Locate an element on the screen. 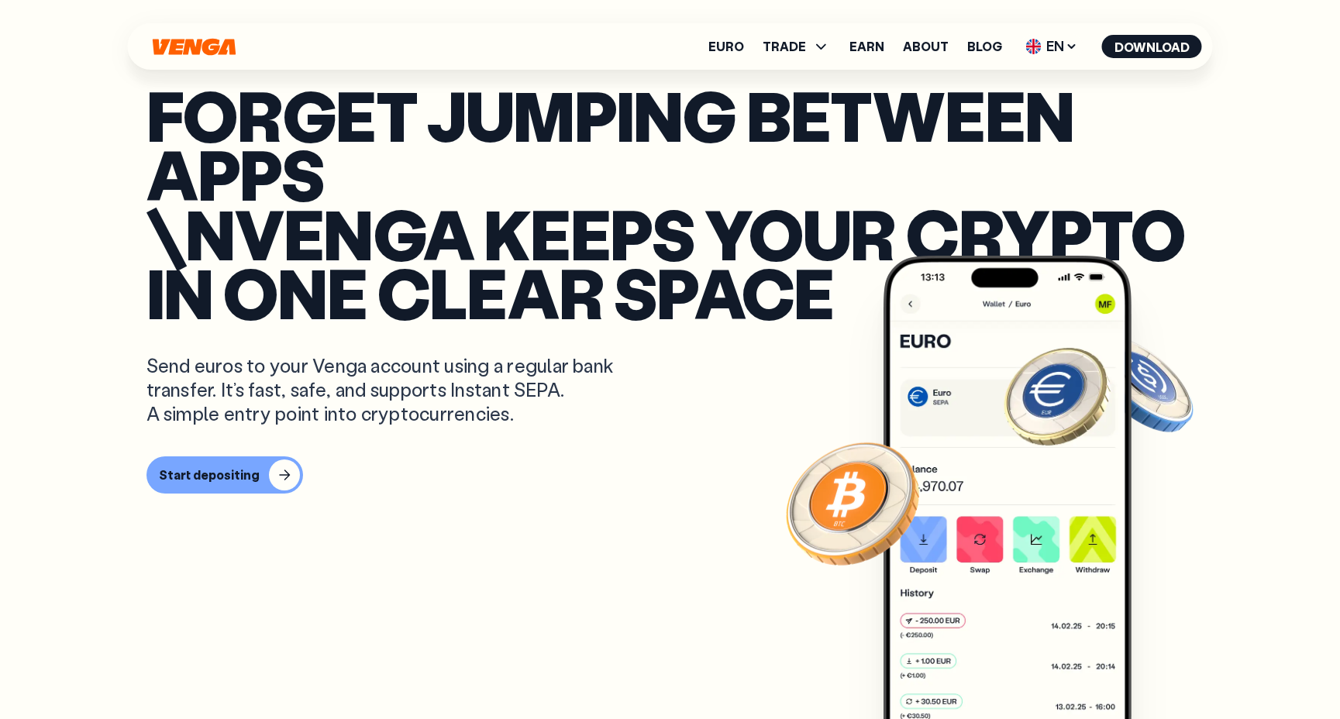 This screenshot has height=719, width=1340. a: Home is located at coordinates (195, 47).